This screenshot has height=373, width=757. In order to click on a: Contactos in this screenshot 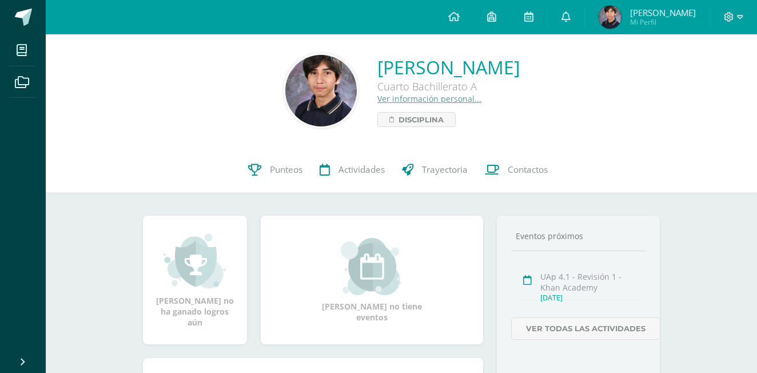, I will do `click(516, 170)`.